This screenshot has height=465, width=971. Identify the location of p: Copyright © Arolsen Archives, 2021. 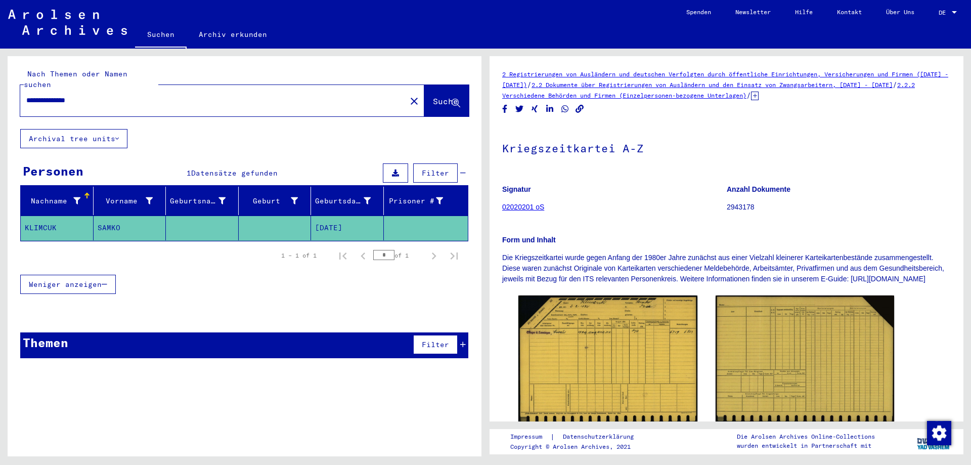
(578, 447).